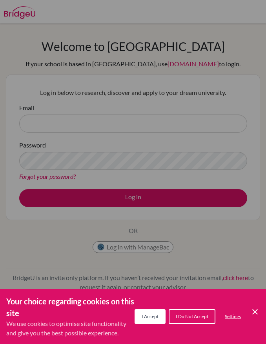 The image size is (266, 344). I want to click on span: I Do Not Accept, so click(192, 316).